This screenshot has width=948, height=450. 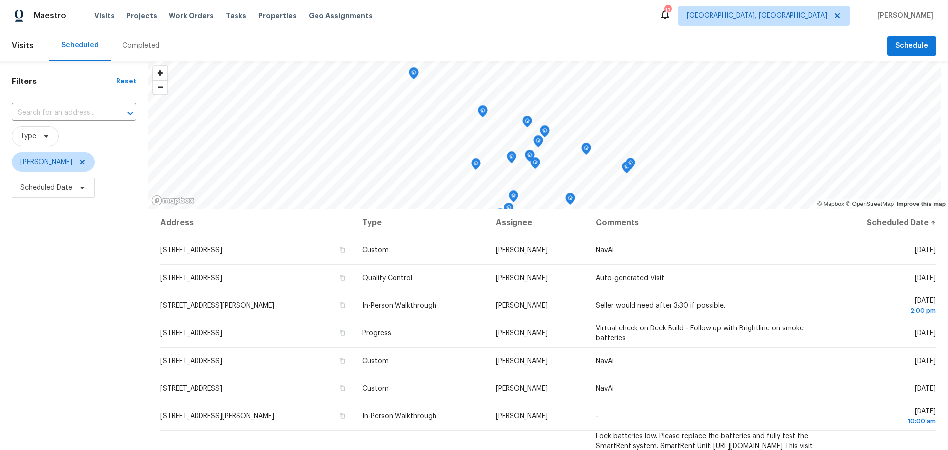 I want to click on a: Mapbox homepage, so click(x=173, y=200).